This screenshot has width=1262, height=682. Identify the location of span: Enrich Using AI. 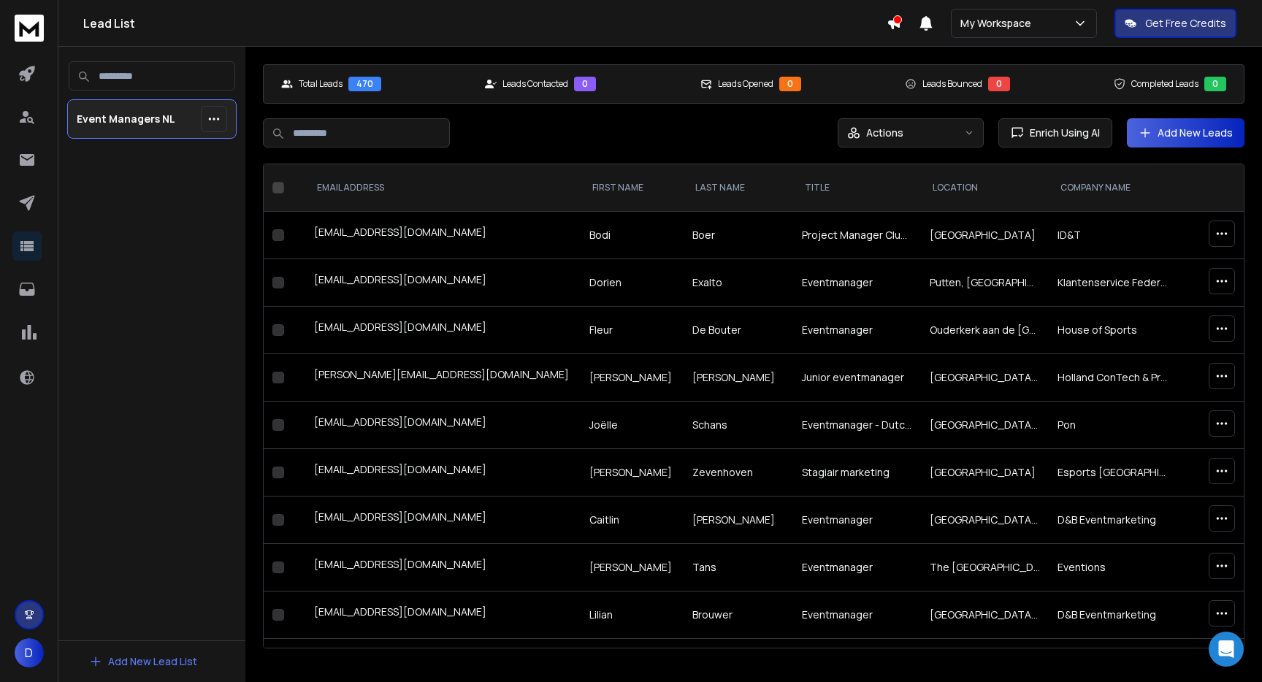
(1062, 133).